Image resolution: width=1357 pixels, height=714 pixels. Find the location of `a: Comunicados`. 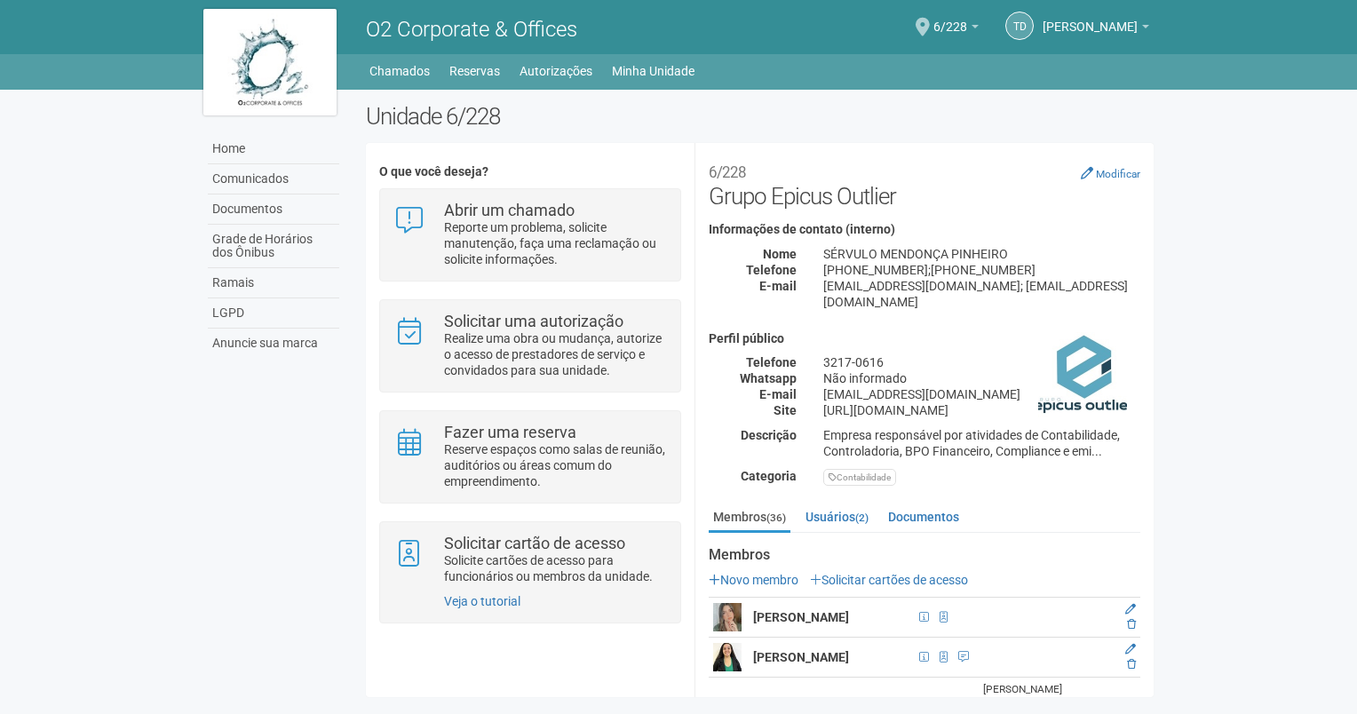

a: Comunicados is located at coordinates (273, 179).